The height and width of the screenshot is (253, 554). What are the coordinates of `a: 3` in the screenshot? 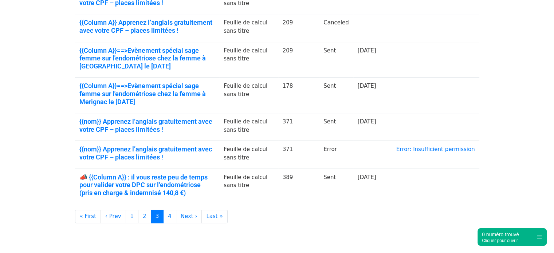 It's located at (157, 216).